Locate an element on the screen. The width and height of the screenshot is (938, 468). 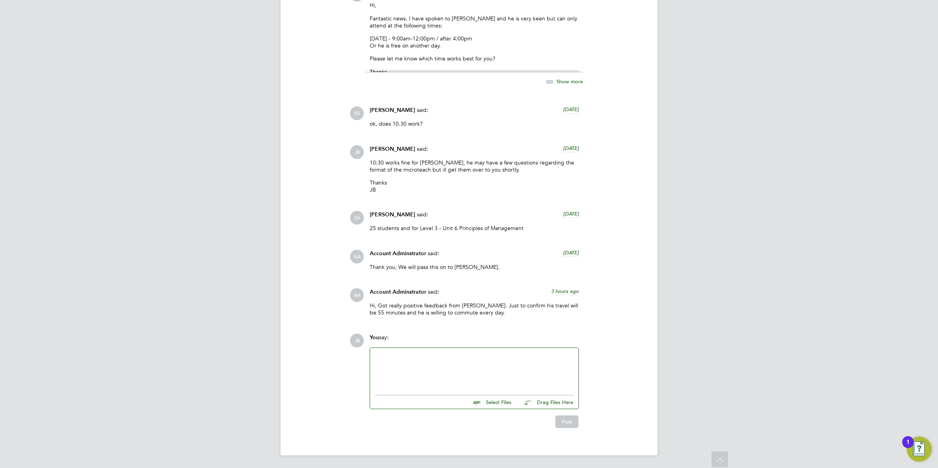
button: Post is located at coordinates (566, 421).